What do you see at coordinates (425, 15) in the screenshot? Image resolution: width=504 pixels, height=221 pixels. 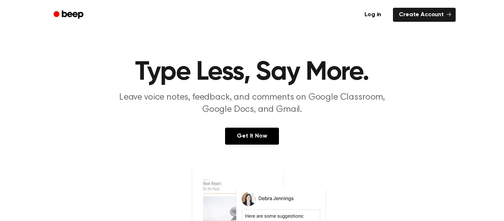 I see `a: Create Account` at bounding box center [425, 15].